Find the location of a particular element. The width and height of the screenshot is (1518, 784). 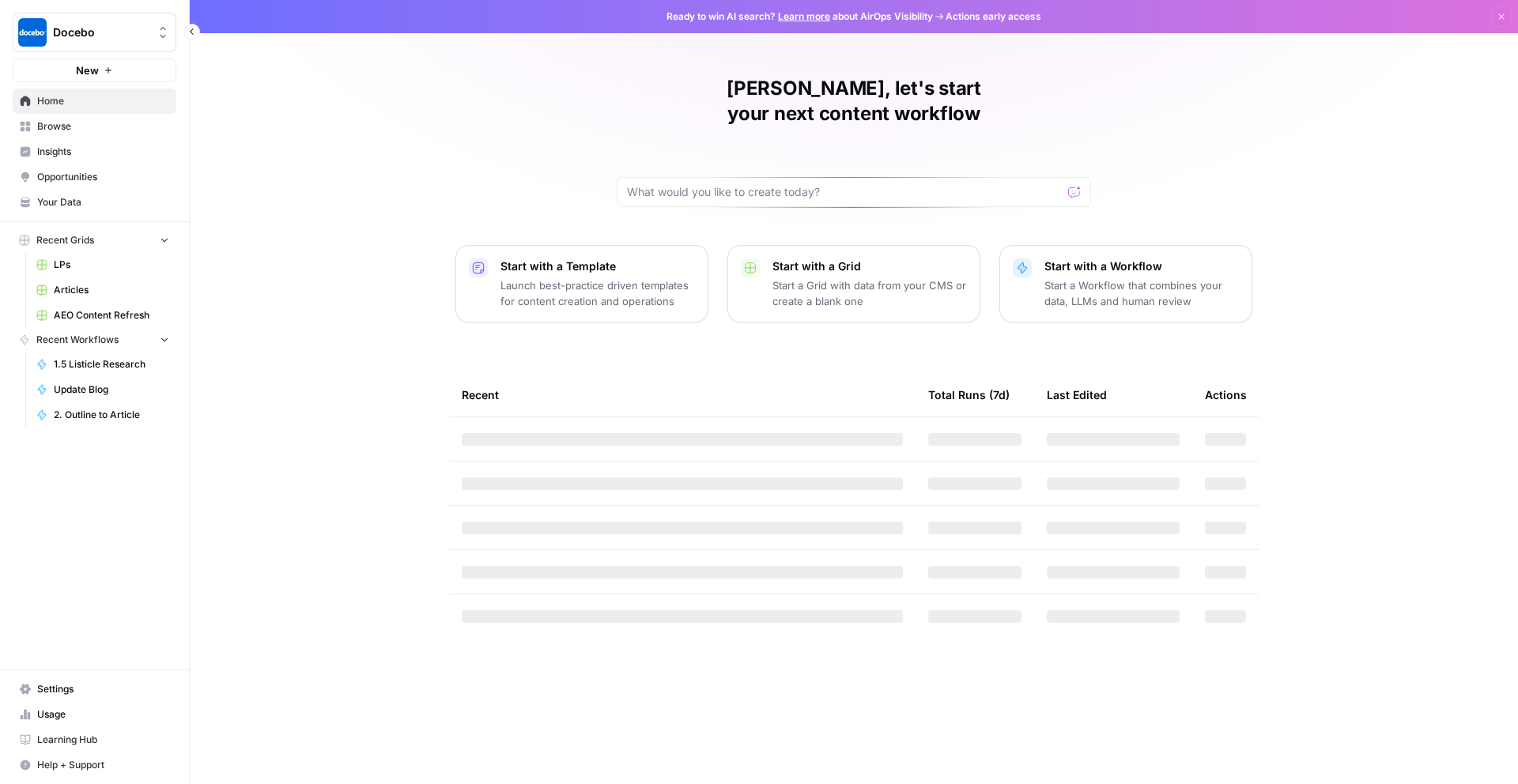

a: AEO Content Refresh is located at coordinates (103, 316).